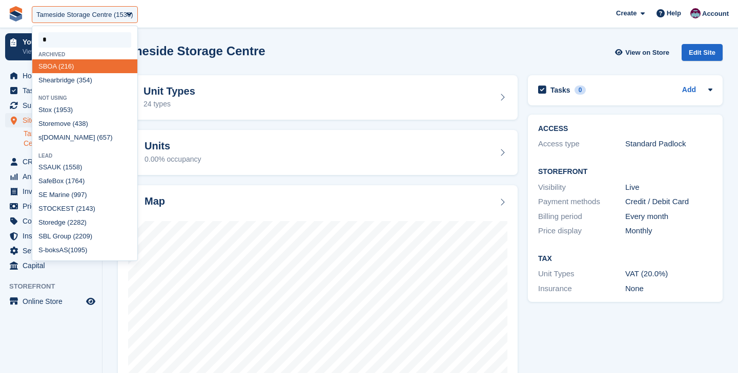 The image size is (738, 373). What do you see at coordinates (625, 172) in the screenshot?
I see `h2: Storefront` at bounding box center [625, 172].